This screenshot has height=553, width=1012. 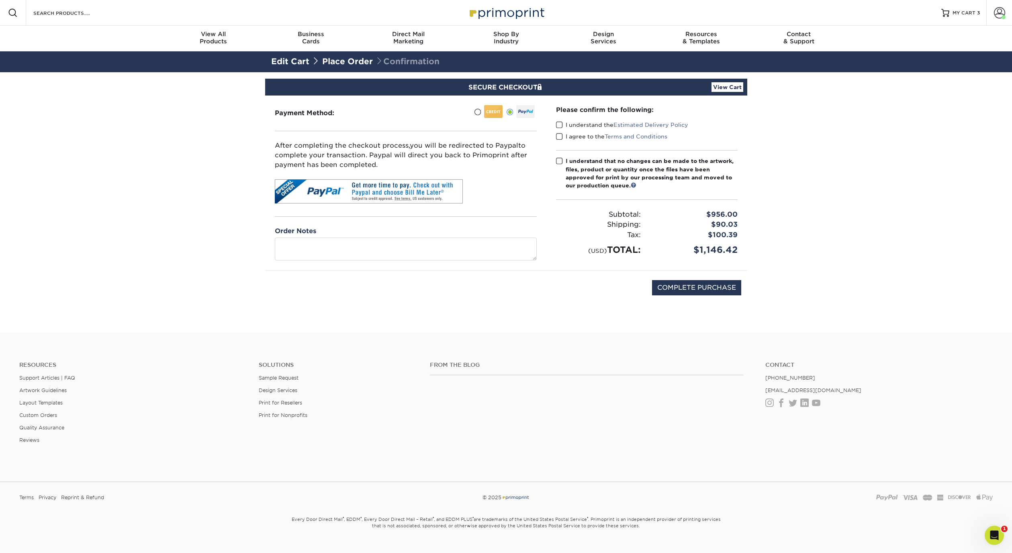 I want to click on div: Shipping:, so click(x=598, y=225).